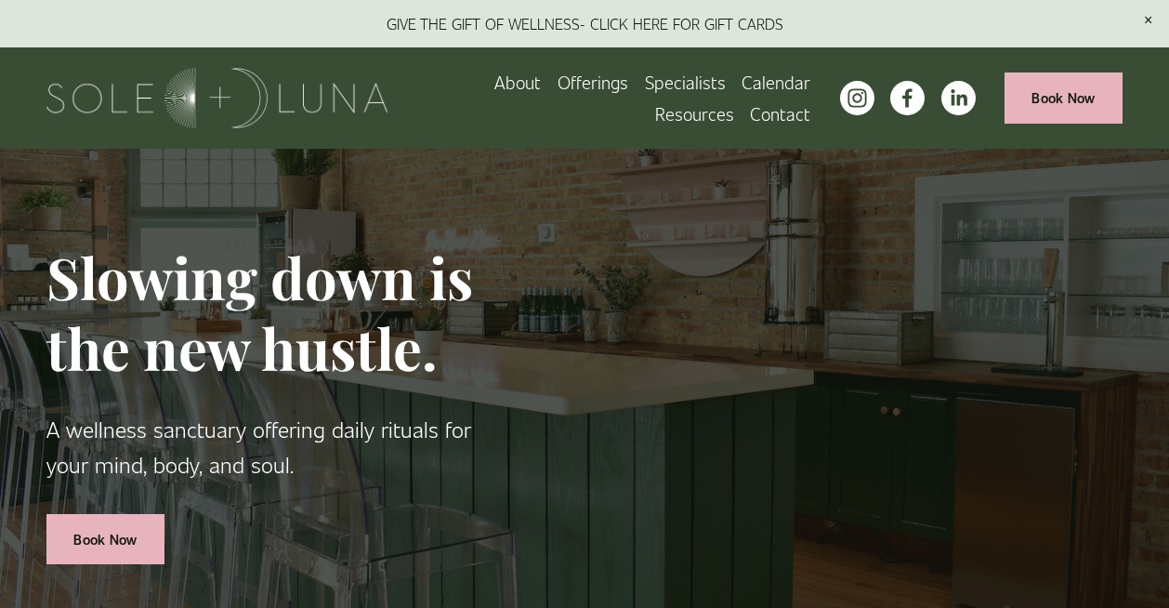 The height and width of the screenshot is (608, 1169). Describe the element at coordinates (694, 113) in the screenshot. I see `span: Resources` at that location.